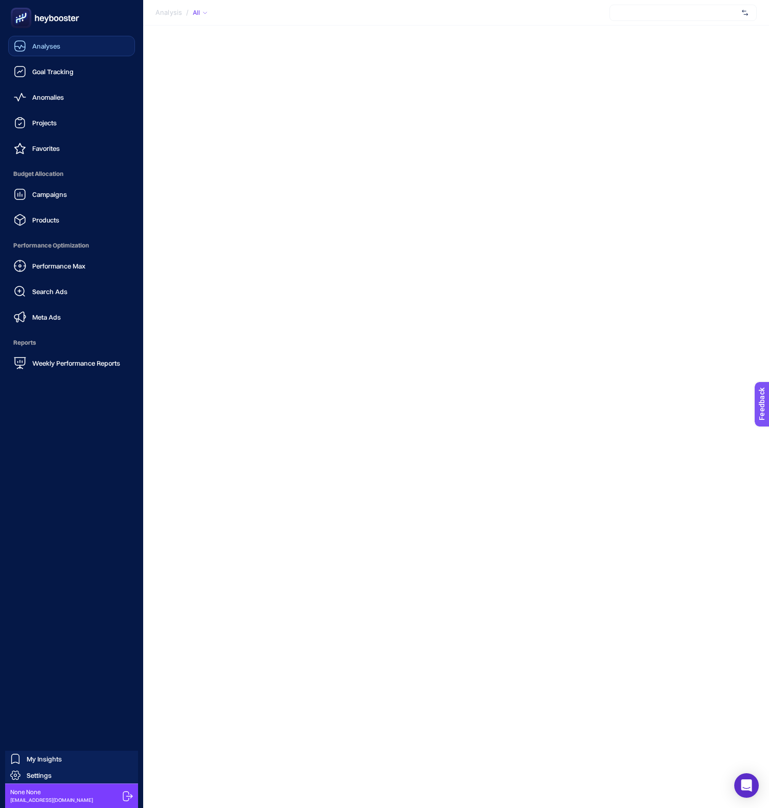 Image resolution: width=769 pixels, height=808 pixels. Describe the element at coordinates (44, 759) in the screenshot. I see `span: My Insights` at that location.